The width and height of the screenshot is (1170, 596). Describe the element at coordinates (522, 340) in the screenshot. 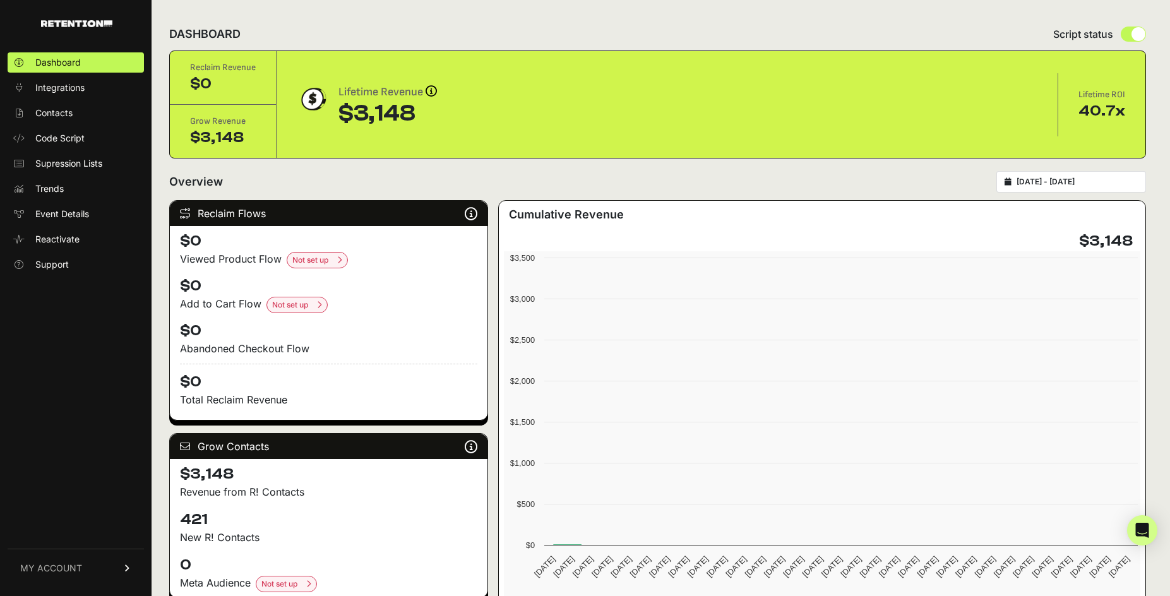

I see `text: $2,500` at that location.